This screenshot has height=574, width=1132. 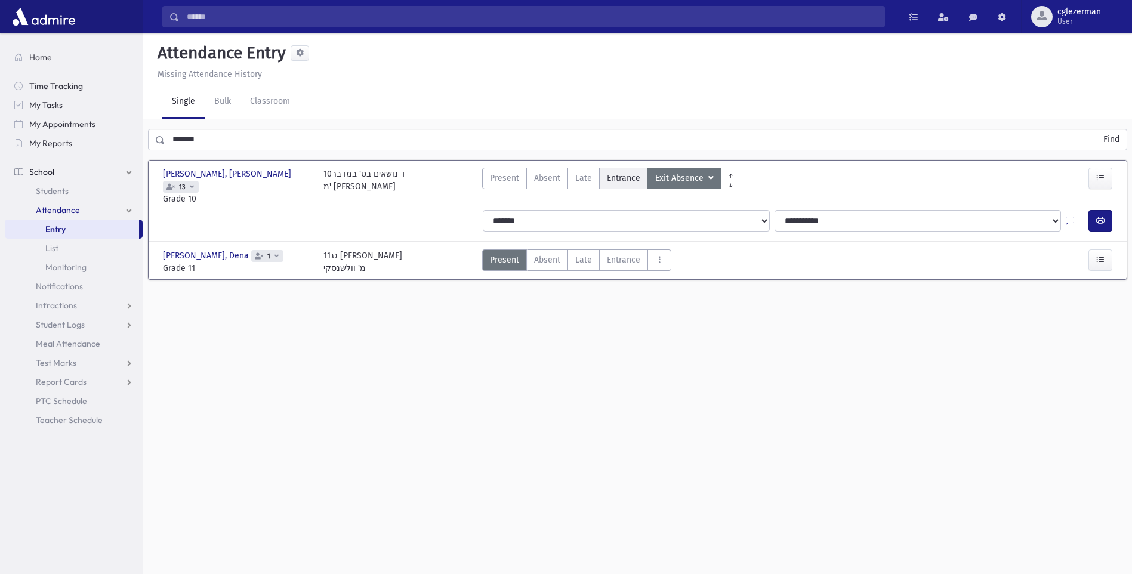 What do you see at coordinates (55, 229) in the screenshot?
I see `span: Entry` at bounding box center [55, 229].